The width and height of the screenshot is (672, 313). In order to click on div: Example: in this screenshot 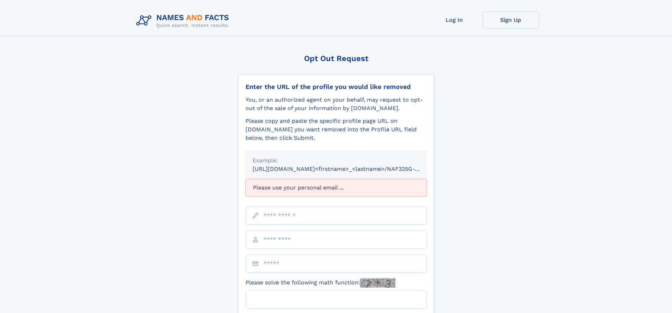, I will do `click(336, 160)`.